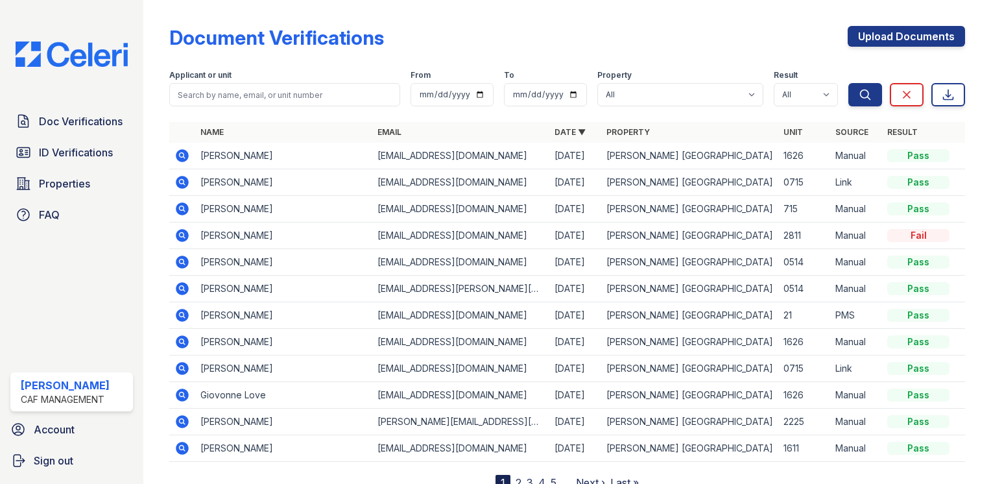 The width and height of the screenshot is (991, 484). What do you see at coordinates (71, 184) in the screenshot?
I see `a: Properties` at bounding box center [71, 184].